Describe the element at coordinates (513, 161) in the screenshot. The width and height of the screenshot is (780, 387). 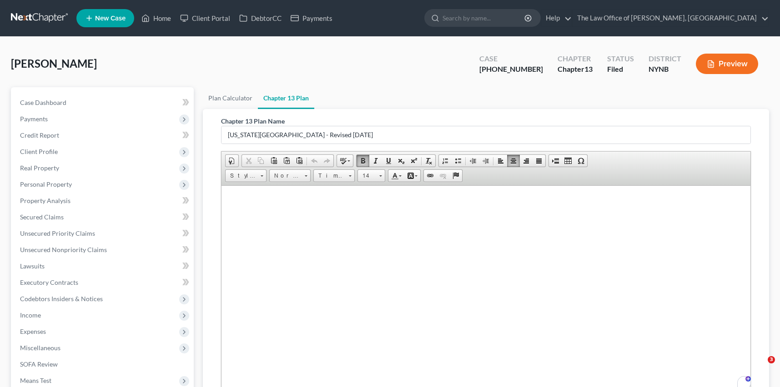
I see `a: Center` at that location.